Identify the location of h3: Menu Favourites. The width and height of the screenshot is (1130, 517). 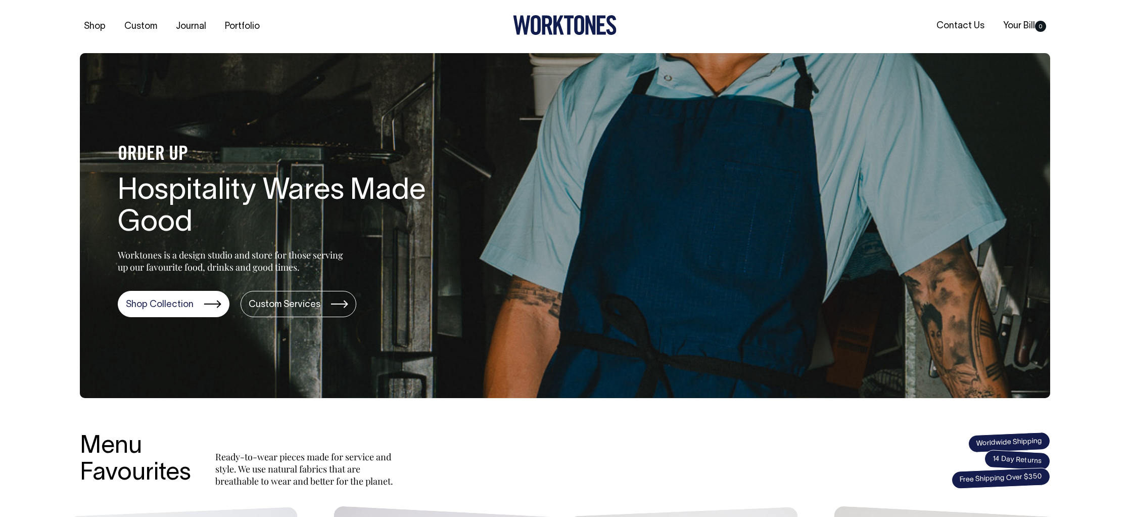
(135, 460).